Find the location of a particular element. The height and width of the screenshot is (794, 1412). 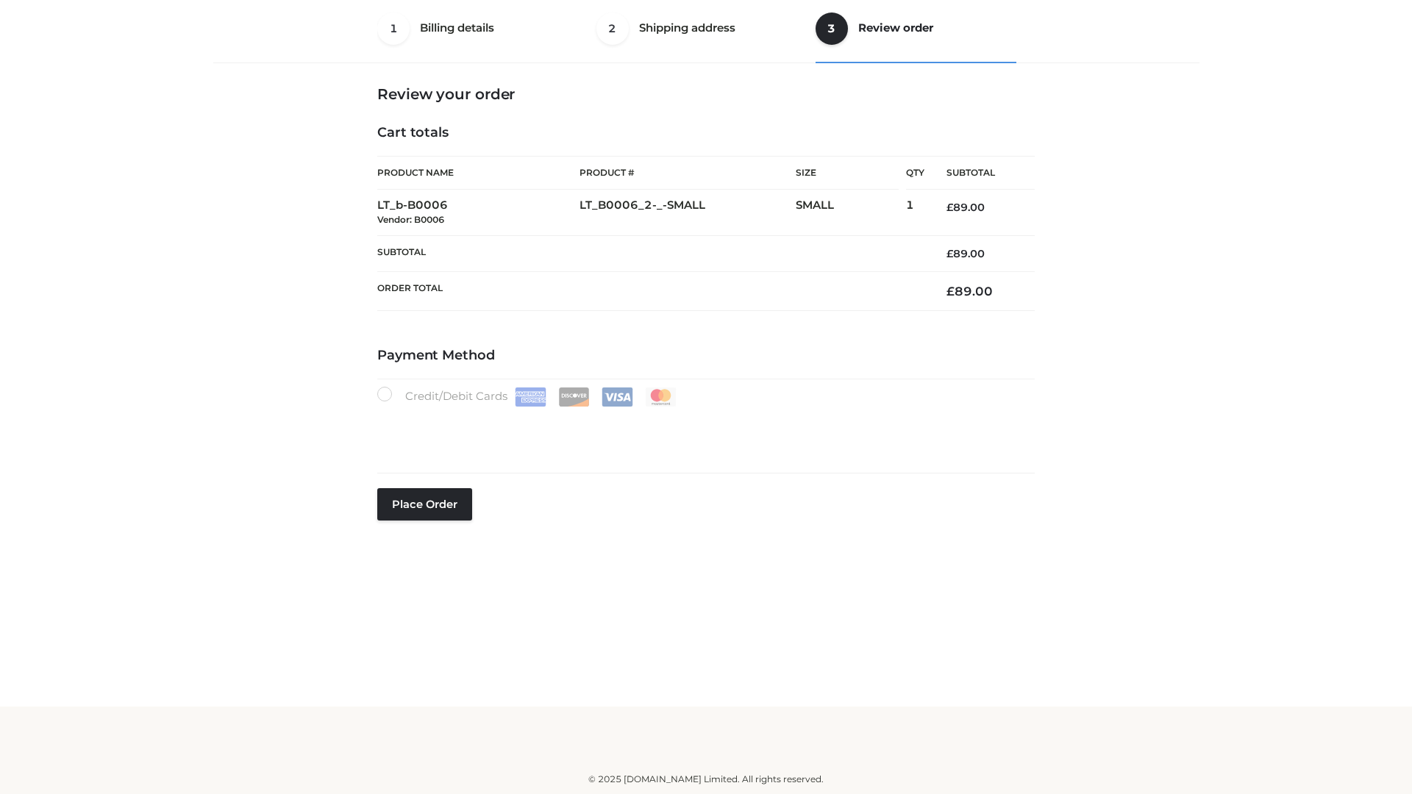

h4: Cart totals is located at coordinates (706, 133).